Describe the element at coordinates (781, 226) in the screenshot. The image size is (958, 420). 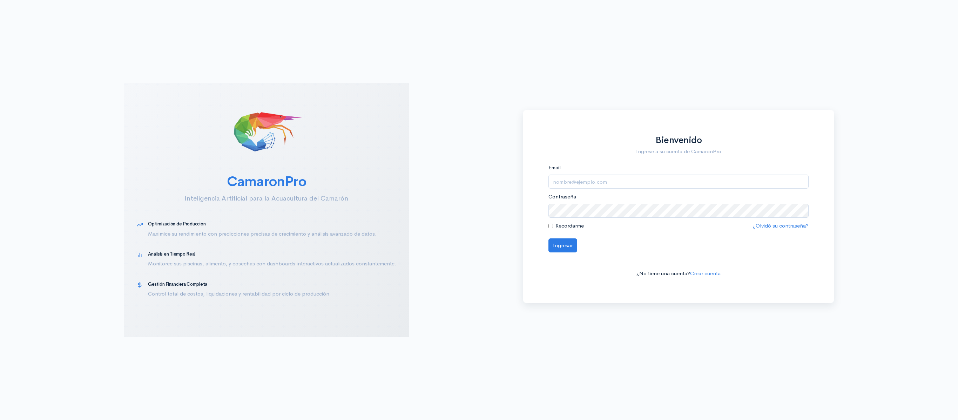
I see `a: ¿Olvidó su contraseña?` at that location.